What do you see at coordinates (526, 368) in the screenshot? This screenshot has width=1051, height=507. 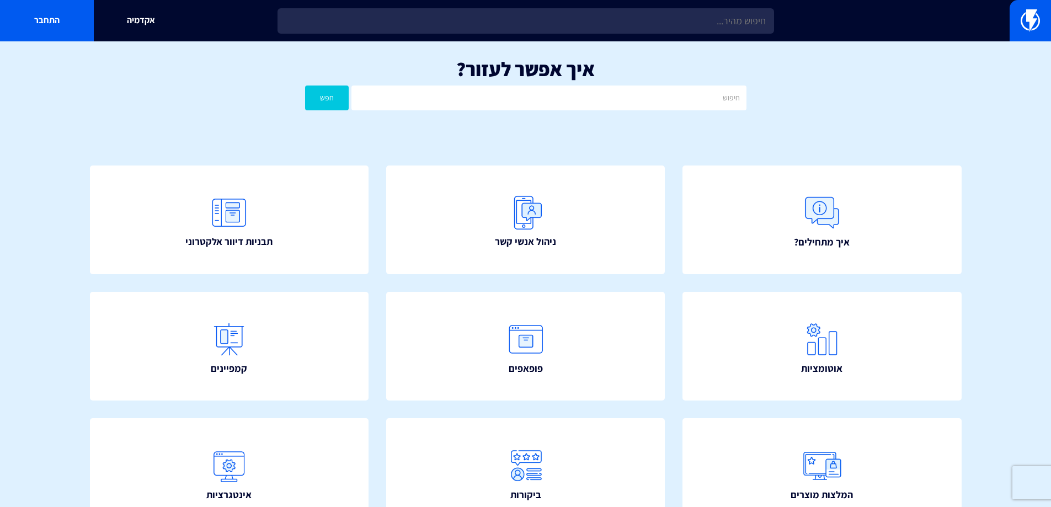 I see `span: פופאפים` at bounding box center [526, 368].